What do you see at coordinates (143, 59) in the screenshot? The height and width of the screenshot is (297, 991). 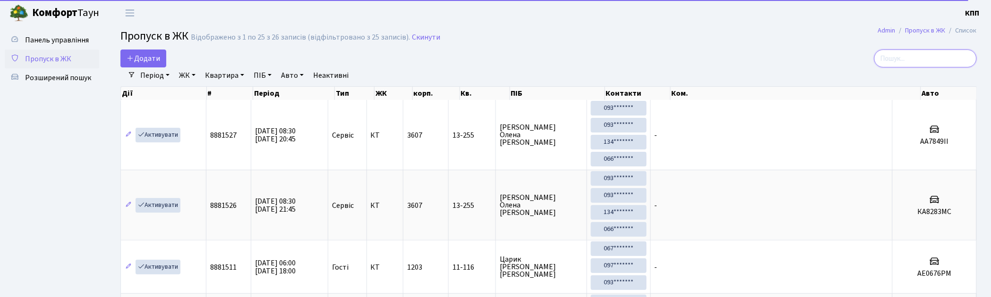 I see `a: Додати` at bounding box center [143, 59].